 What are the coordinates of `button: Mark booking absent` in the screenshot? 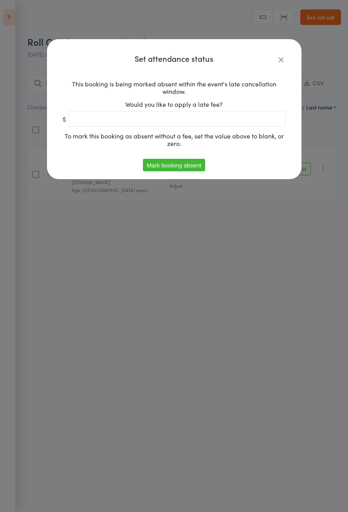 It's located at (174, 165).